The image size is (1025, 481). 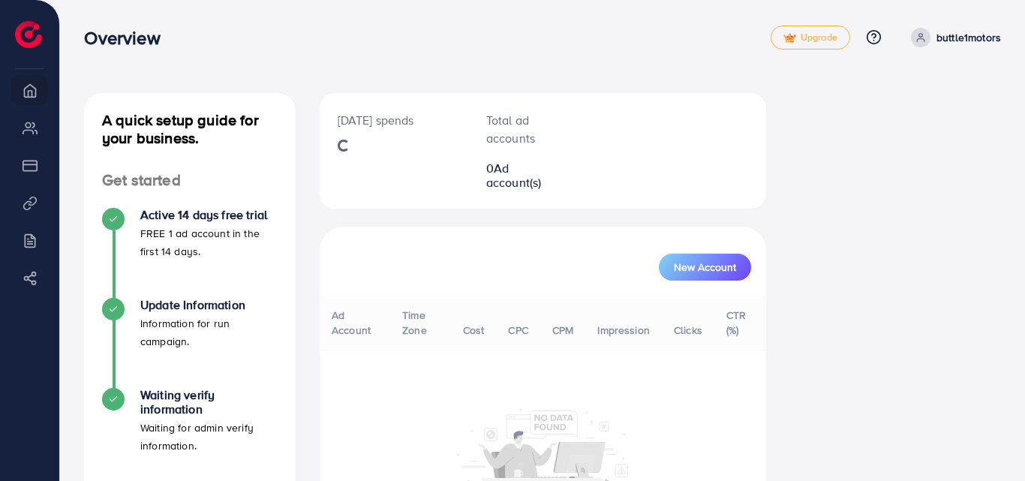 I want to click on h4: A quick setup guide for your business., so click(x=190, y=129).